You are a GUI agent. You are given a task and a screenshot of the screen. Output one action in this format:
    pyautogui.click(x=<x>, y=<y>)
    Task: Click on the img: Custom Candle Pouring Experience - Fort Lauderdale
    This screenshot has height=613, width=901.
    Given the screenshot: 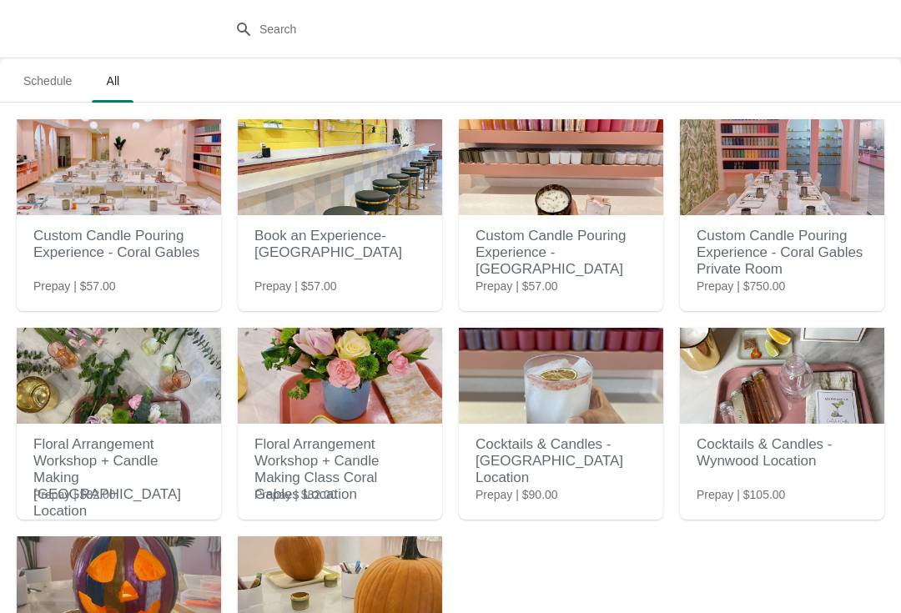 What is the action you would take?
    pyautogui.click(x=561, y=167)
    